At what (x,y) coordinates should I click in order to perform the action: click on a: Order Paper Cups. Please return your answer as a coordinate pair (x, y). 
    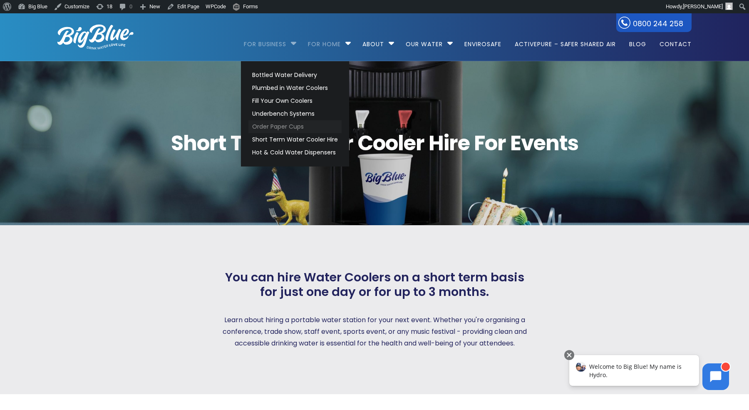
    Looking at the image, I should click on (295, 126).